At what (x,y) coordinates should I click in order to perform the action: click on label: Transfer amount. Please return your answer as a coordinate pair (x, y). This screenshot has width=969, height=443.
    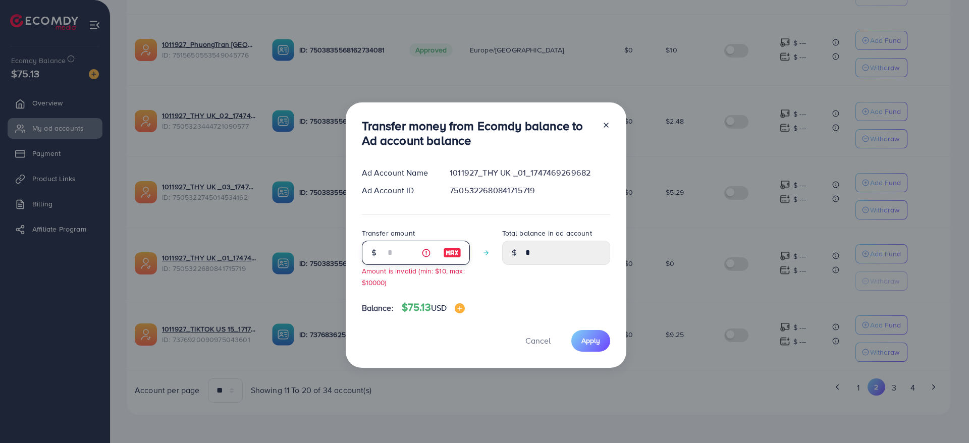
    Looking at the image, I should click on (388, 233).